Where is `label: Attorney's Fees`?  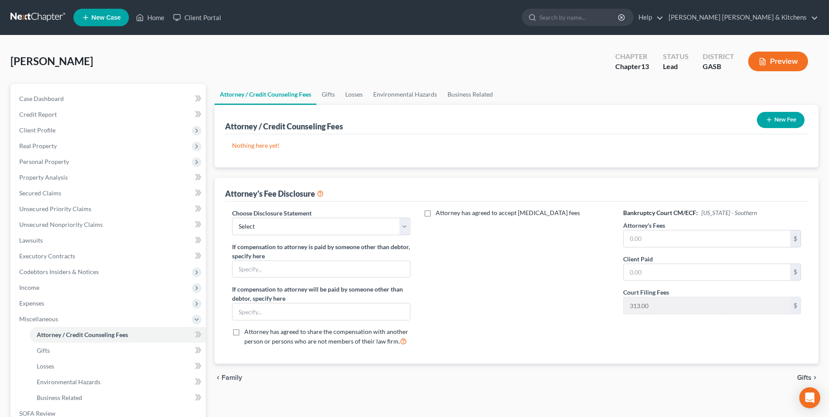 label: Attorney's Fees is located at coordinates (644, 225).